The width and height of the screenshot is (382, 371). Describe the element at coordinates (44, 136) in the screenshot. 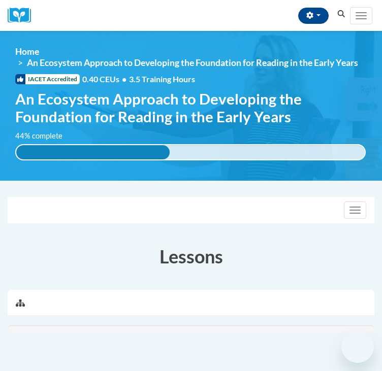

I see `label: 44% complete` at that location.